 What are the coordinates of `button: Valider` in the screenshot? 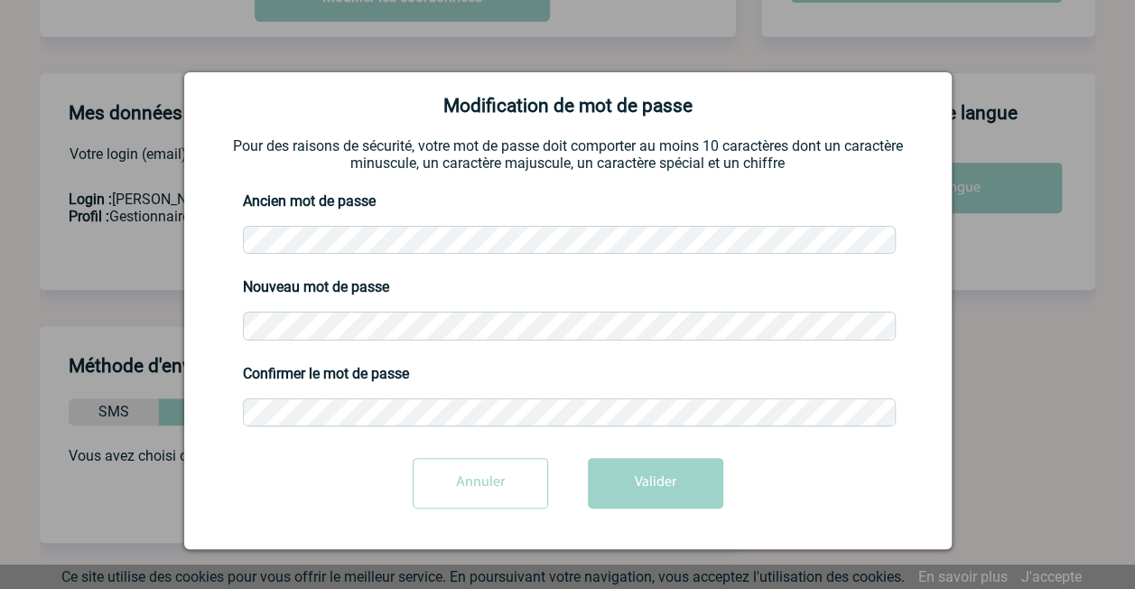 It's located at (656, 483).